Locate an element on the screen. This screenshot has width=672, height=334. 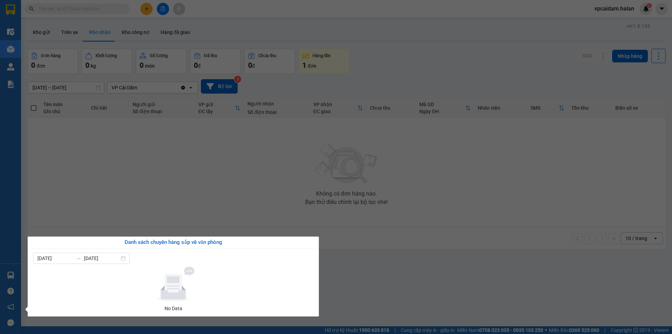
input: Đến ngày is located at coordinates (102, 258).